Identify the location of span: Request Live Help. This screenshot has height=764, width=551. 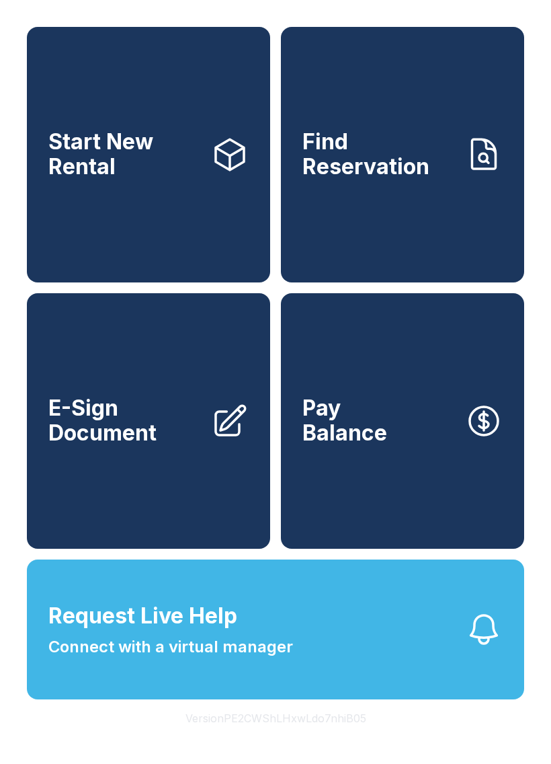
(143, 616).